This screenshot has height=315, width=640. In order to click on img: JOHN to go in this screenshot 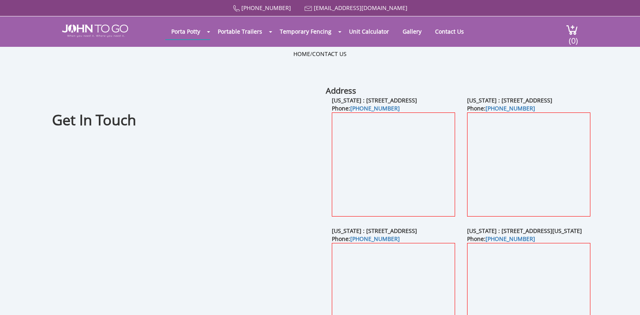, I will do `click(95, 31)`.